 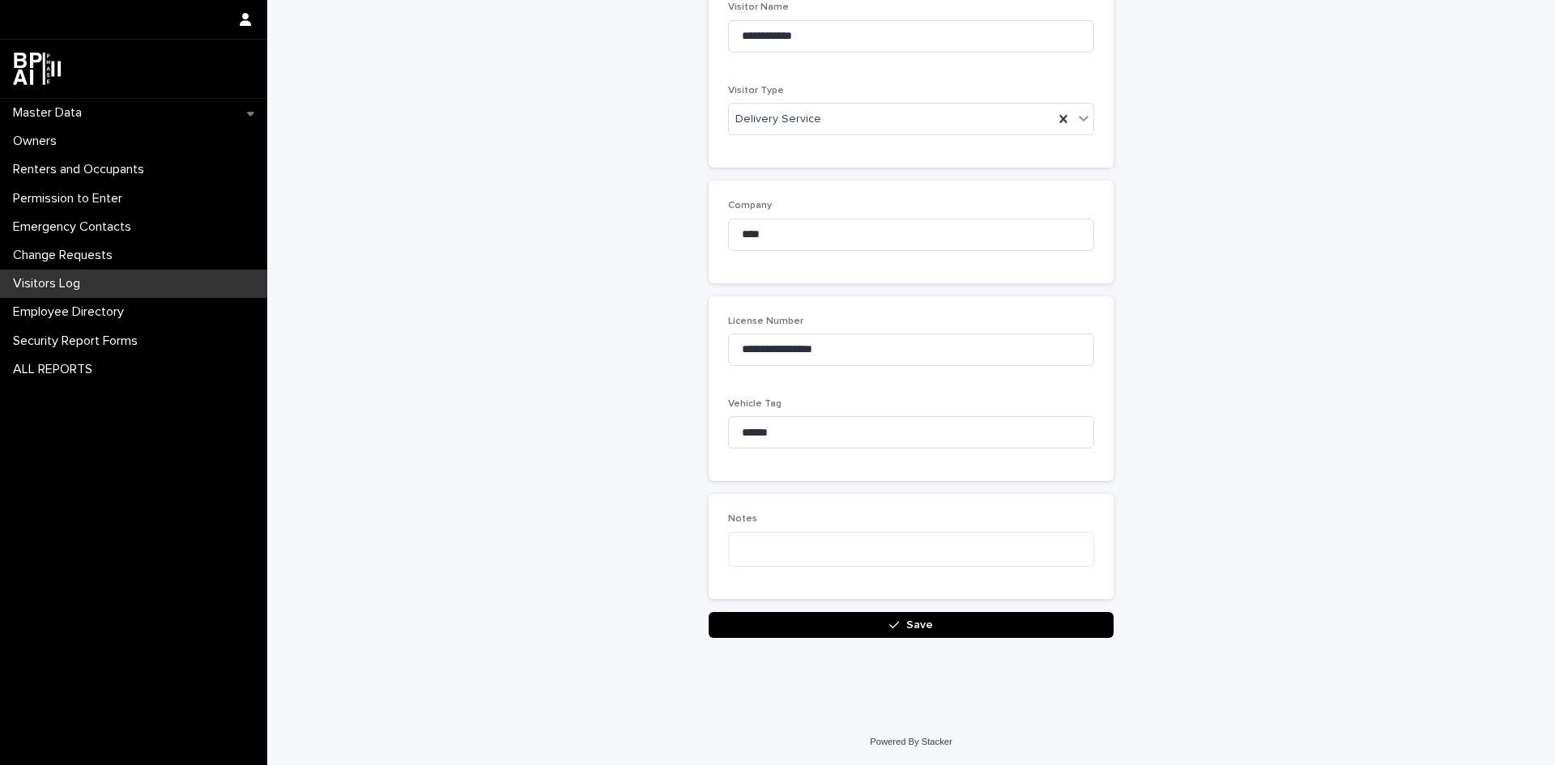 What do you see at coordinates (765, 322) in the screenshot?
I see `span: License Number` at bounding box center [765, 322].